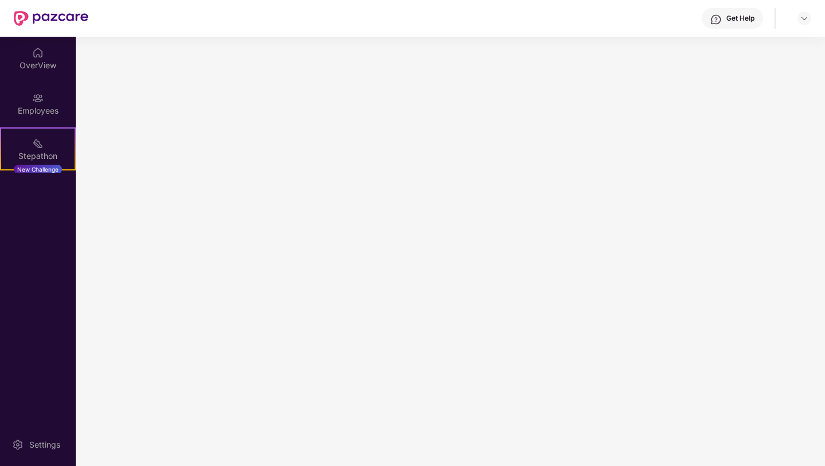  Describe the element at coordinates (38, 169) in the screenshot. I see `div: New Challenge` at that location.